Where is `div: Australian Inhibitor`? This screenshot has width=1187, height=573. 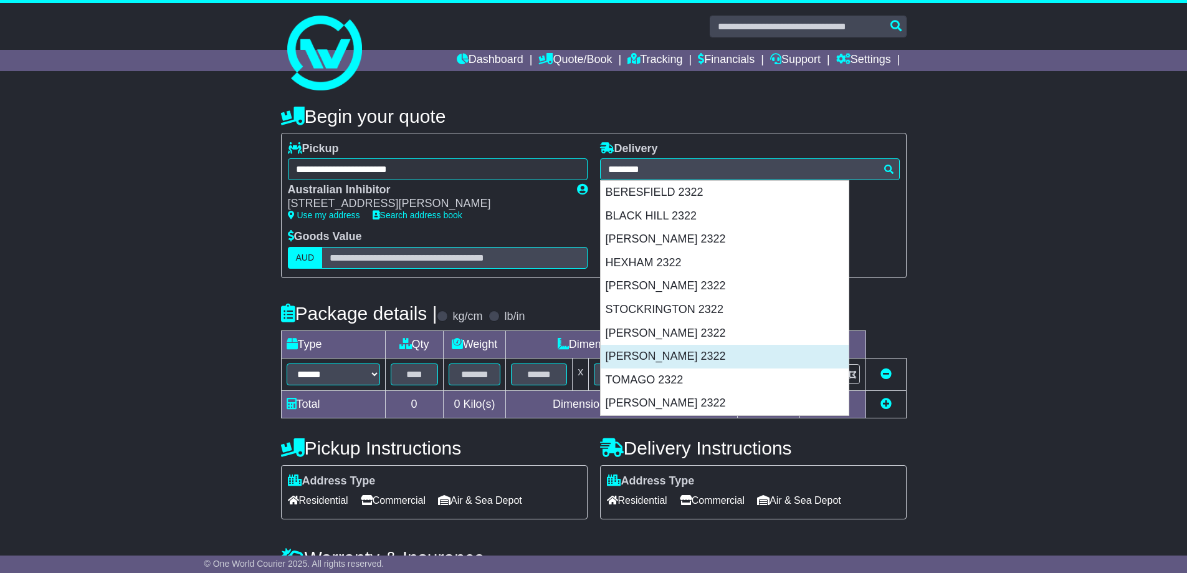
div: Australian Inhibitor is located at coordinates (426, 190).